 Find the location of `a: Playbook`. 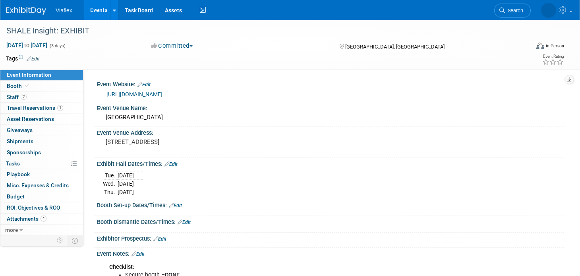

a: Playbook is located at coordinates (42, 174).